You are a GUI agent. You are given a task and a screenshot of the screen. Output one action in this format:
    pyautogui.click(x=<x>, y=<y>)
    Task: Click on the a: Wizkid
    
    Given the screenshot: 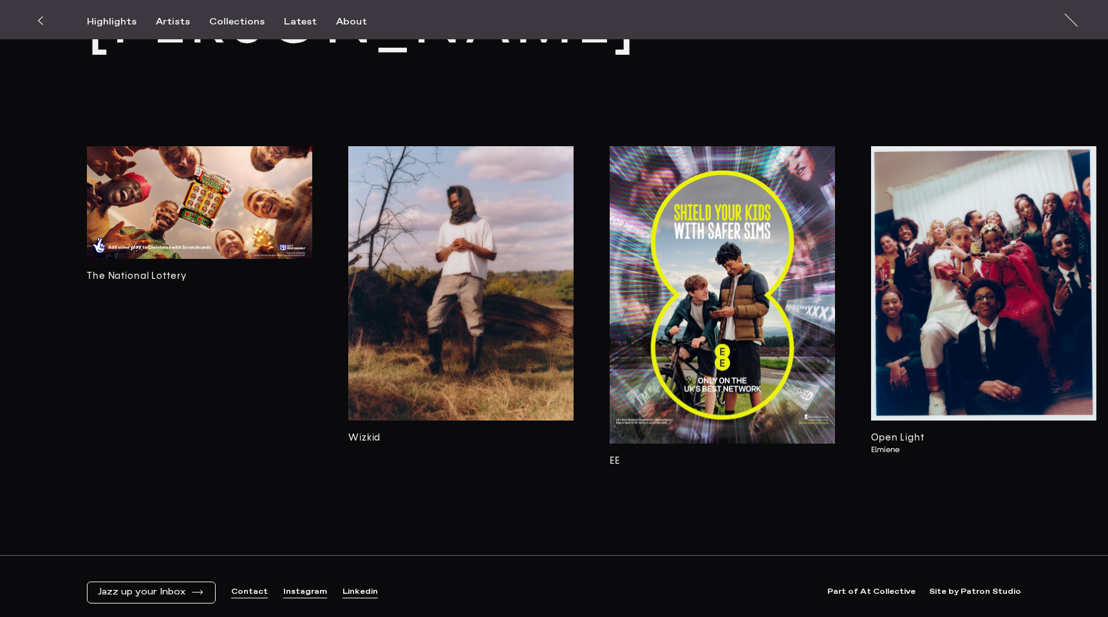 What is the action you would take?
    pyautogui.click(x=461, y=308)
    